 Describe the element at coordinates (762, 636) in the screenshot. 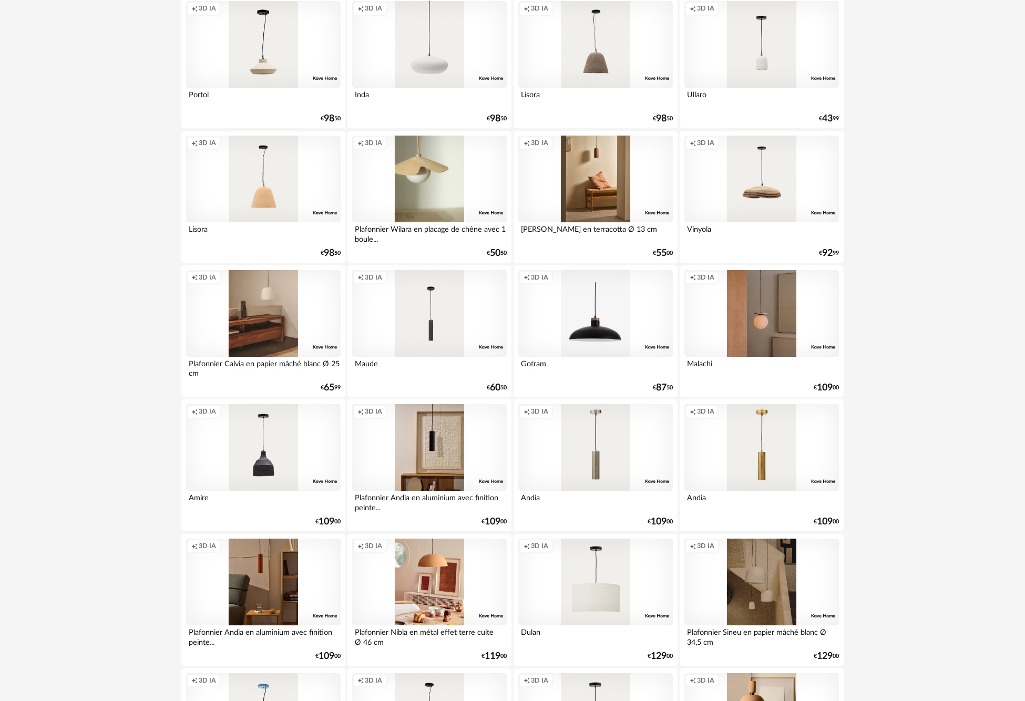

I see `div: Plafonnier Sineu en papier mâché blanc Ø 34,5 cm` at that location.